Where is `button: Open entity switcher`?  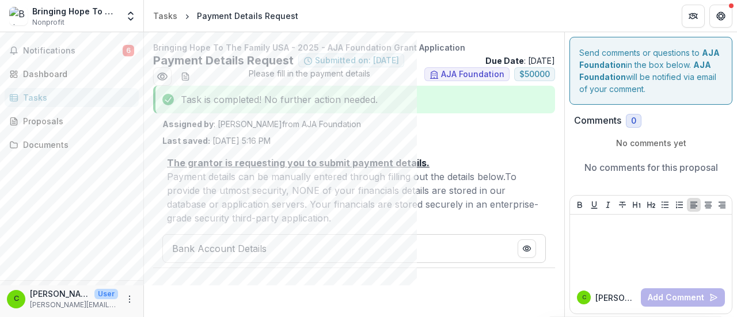
button: Open entity switcher is located at coordinates (131, 16).